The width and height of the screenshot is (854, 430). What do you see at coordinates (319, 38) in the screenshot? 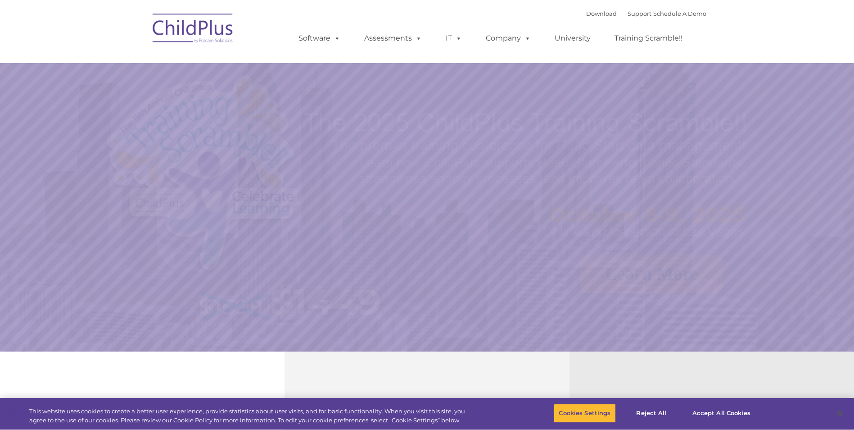
I see `a: Software` at bounding box center [319, 38].